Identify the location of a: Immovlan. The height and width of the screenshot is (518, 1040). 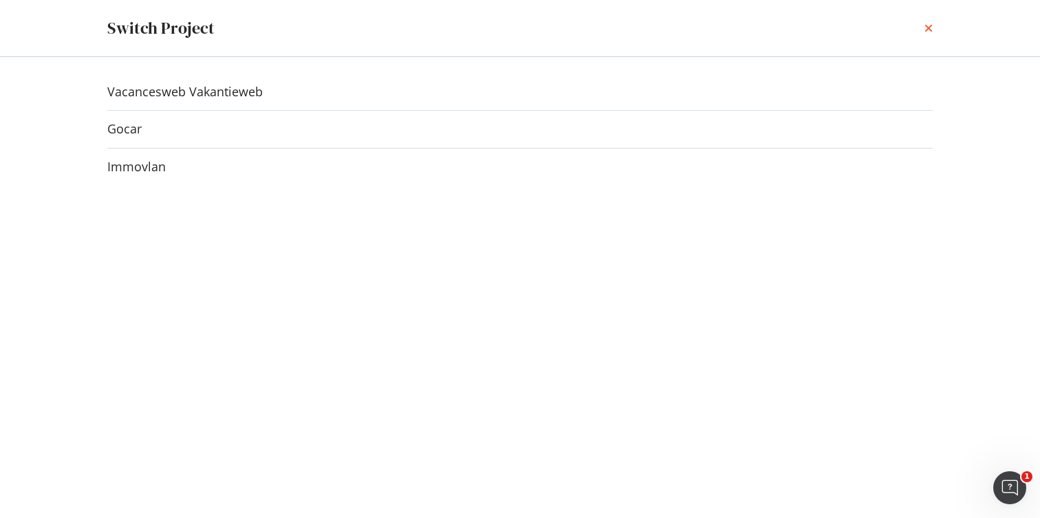
(136, 167).